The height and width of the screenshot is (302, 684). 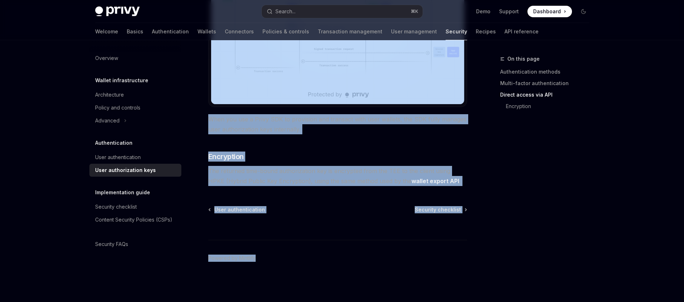 What do you see at coordinates (350, 32) in the screenshot?
I see `a: Transaction management` at bounding box center [350, 32].